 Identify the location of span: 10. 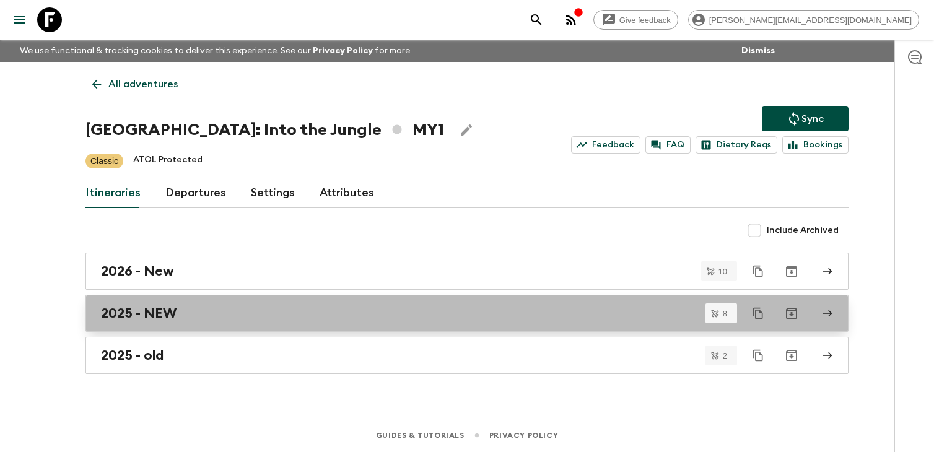
(723, 271).